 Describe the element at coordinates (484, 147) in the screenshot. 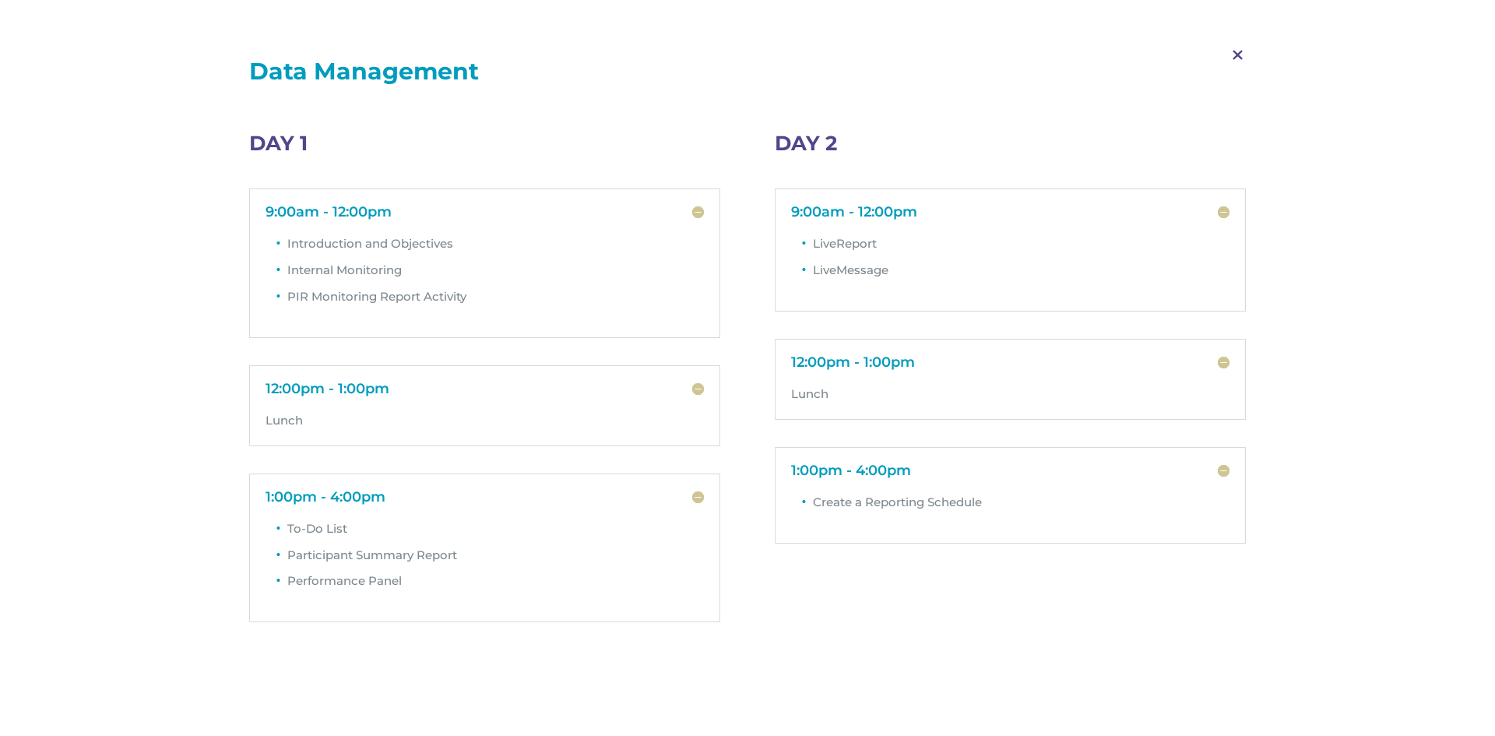

I see `h2: DAY 1` at that location.